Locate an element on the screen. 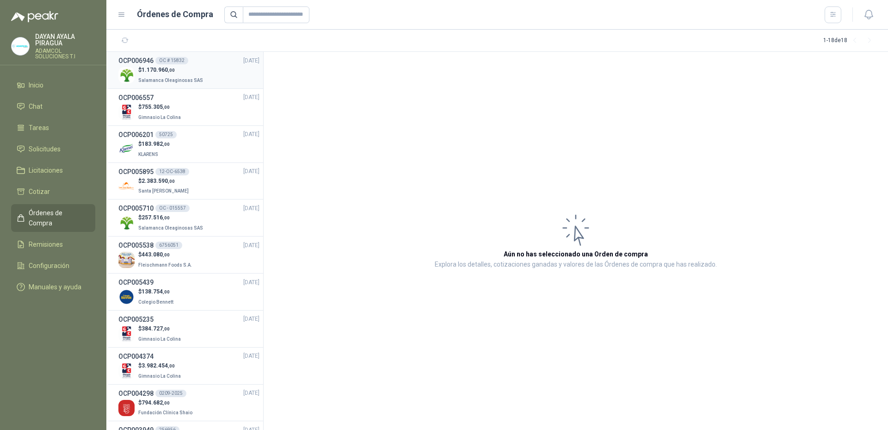 The height and width of the screenshot is (430, 888). span: 1.170.960 is located at coordinates (158, 70).